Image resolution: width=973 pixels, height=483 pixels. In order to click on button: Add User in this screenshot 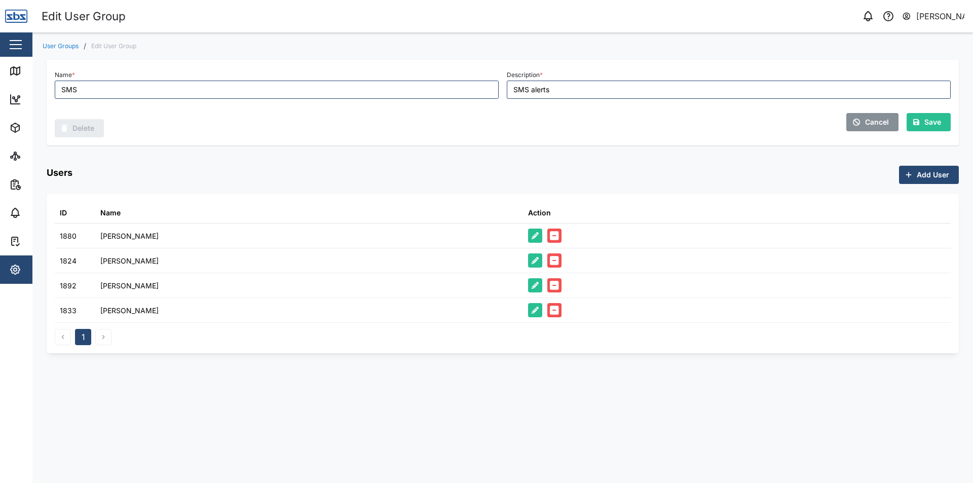, I will do `click(929, 175)`.